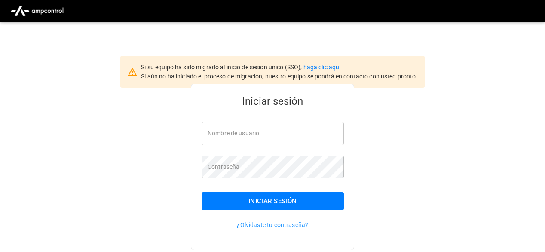 The width and height of the screenshot is (545, 252). What do you see at coordinates (273, 101) in the screenshot?
I see `h5: Iniciar sesión` at bounding box center [273, 101].